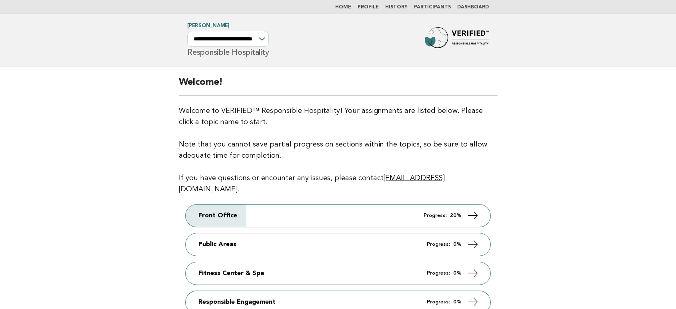  What do you see at coordinates (368, 7) in the screenshot?
I see `a: Profile` at bounding box center [368, 7].